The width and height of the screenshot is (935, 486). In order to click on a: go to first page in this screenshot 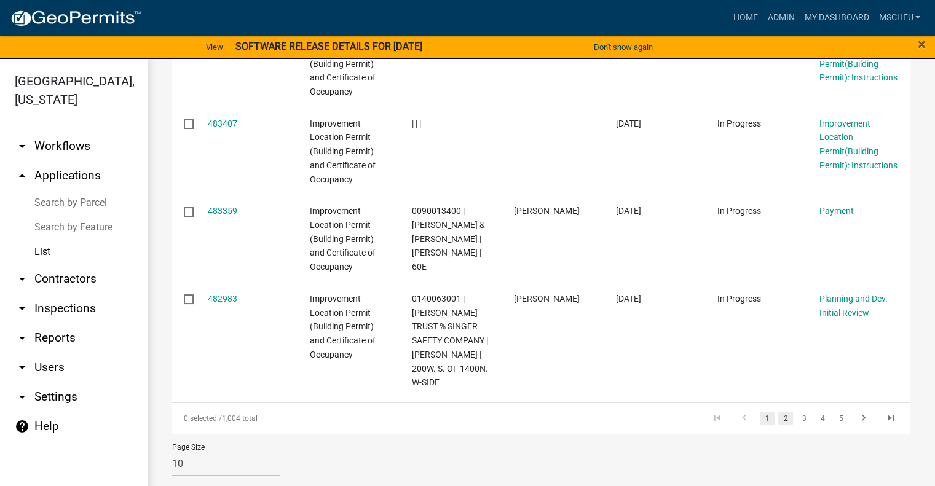, I will do `click(717, 419)`.